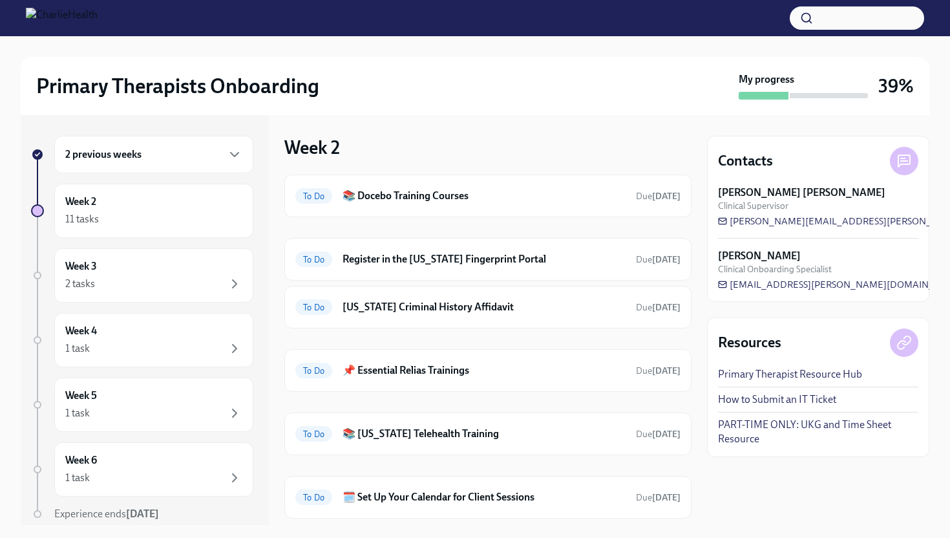  What do you see at coordinates (895, 86) in the screenshot?
I see `h3: 39%` at bounding box center [895, 86].